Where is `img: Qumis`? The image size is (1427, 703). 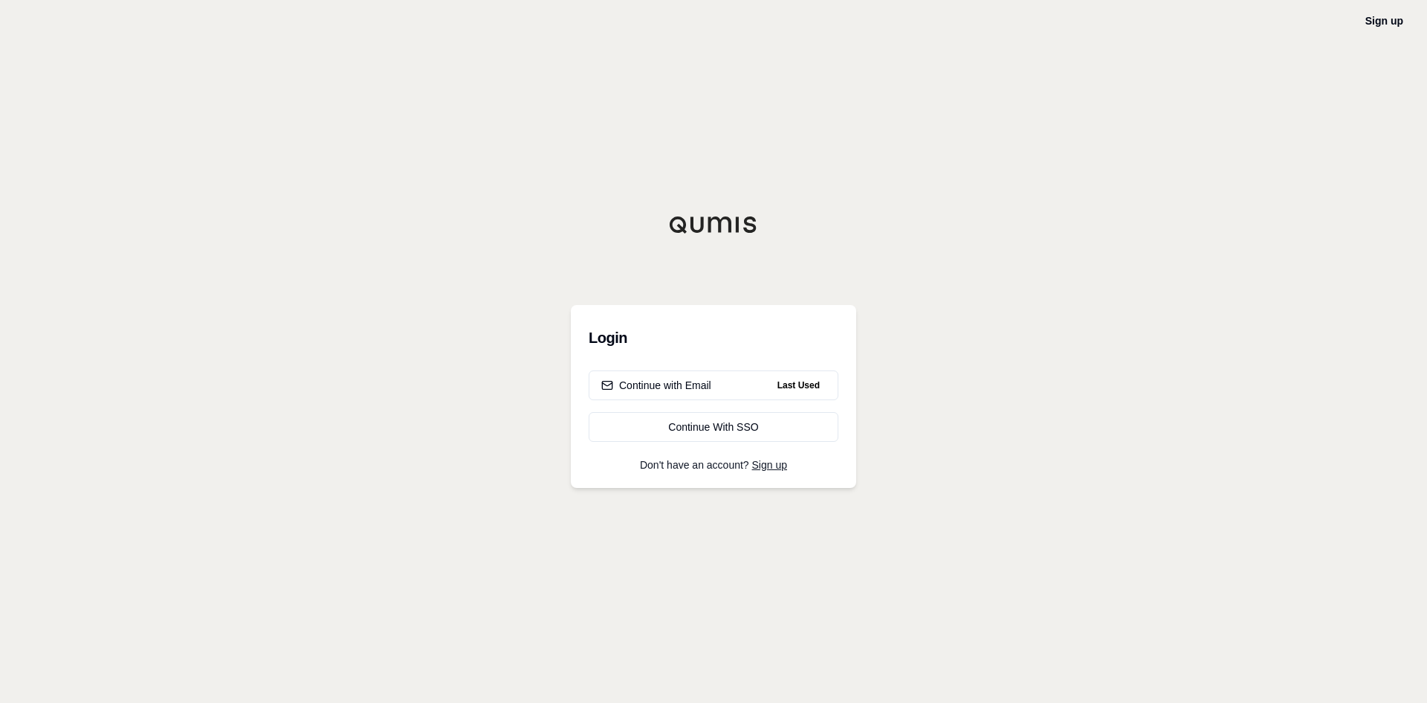
img: Qumis is located at coordinates (714, 225).